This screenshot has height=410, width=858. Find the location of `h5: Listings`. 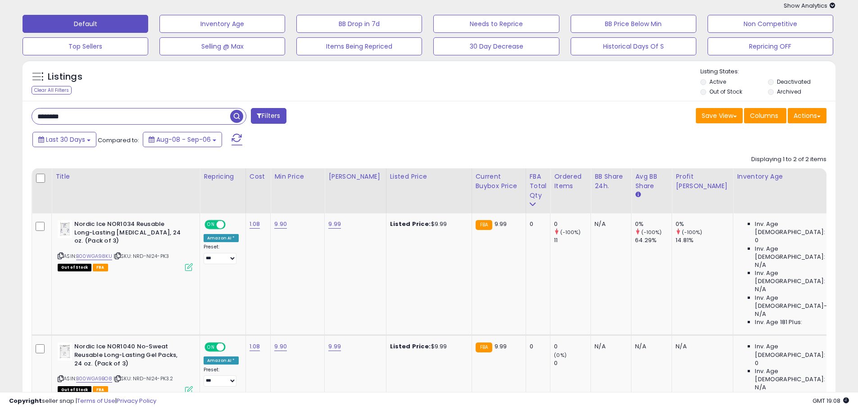

h5: Listings is located at coordinates (65, 77).